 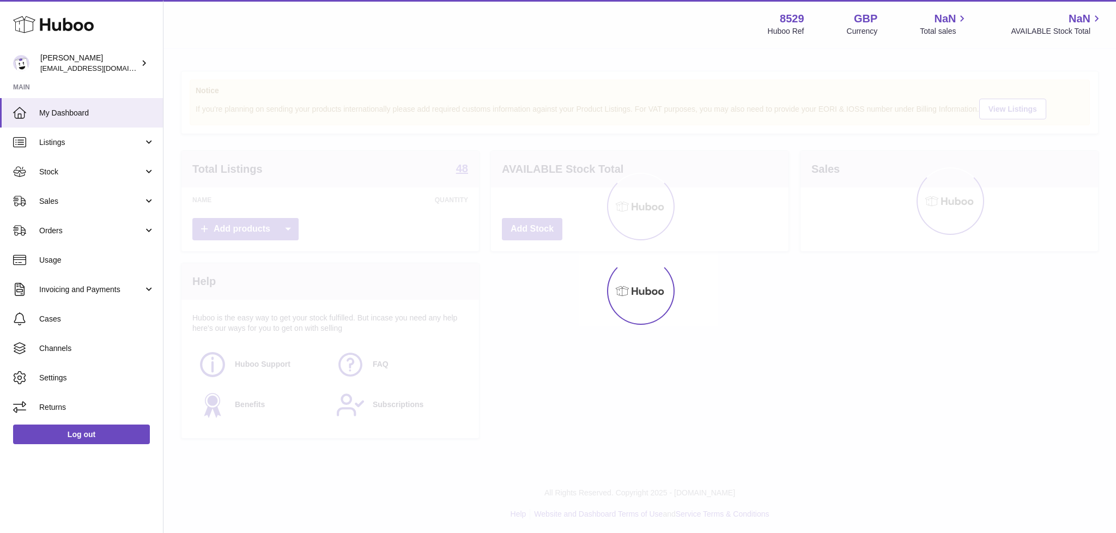 I want to click on span: Total sales, so click(x=944, y=31).